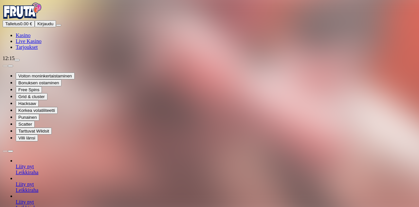 The height and width of the screenshot is (207, 419). I want to click on span: Korkea volatiliteetti, so click(37, 110).